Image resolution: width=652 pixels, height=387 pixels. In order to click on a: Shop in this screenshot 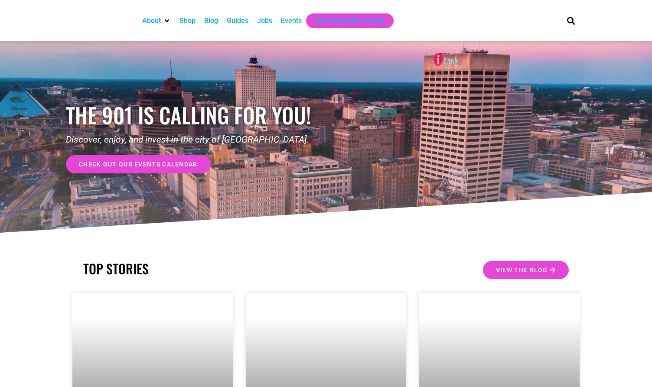, I will do `click(187, 21)`.